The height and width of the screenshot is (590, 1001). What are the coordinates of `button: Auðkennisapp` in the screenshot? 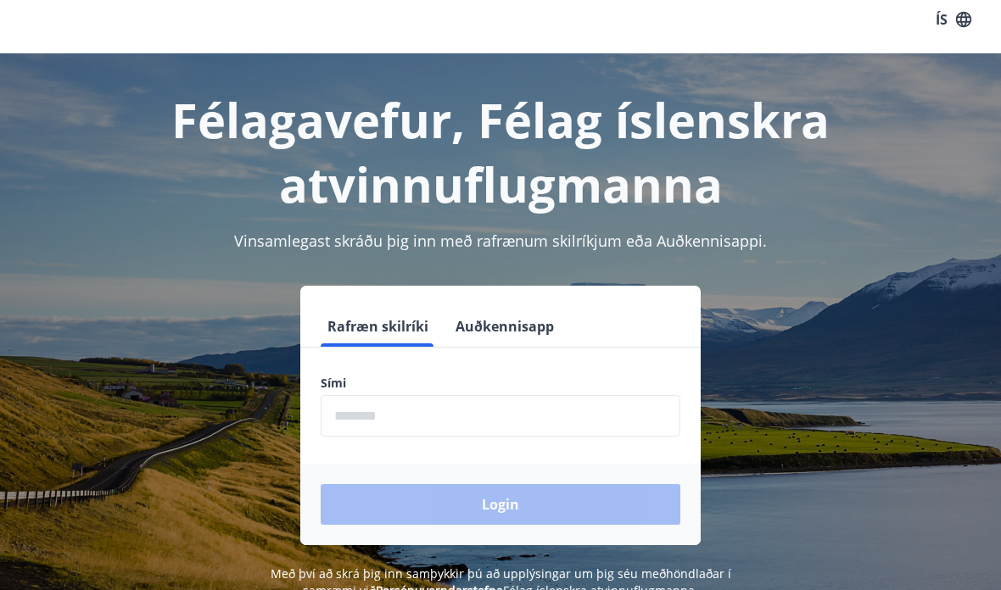 It's located at (505, 327).